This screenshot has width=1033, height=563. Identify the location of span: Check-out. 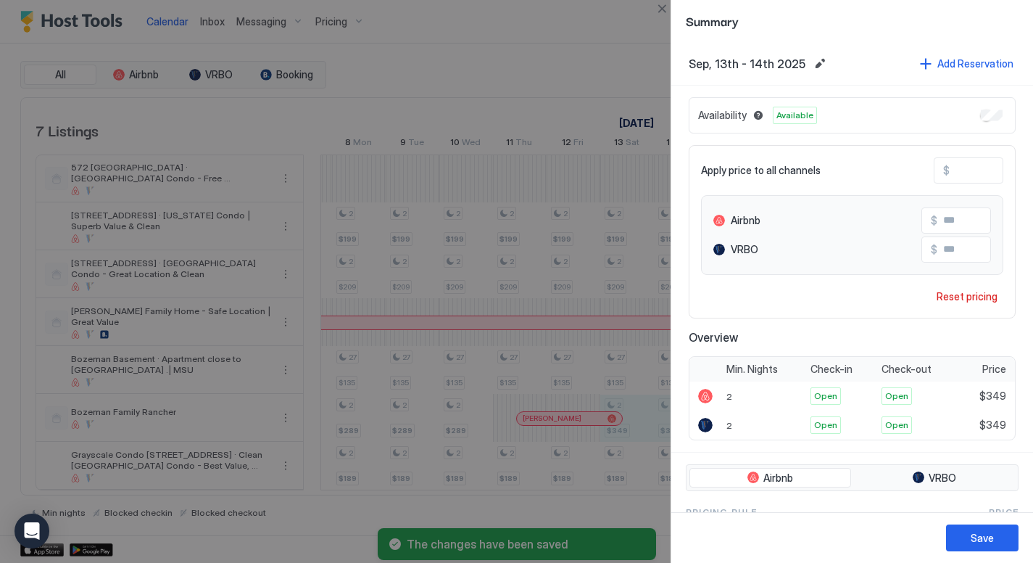
(906, 369).